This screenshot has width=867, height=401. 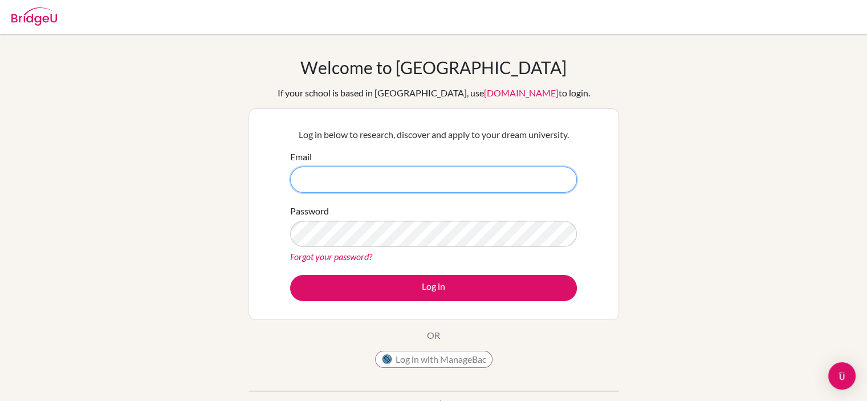 What do you see at coordinates (433, 335) in the screenshot?
I see `p: OR` at bounding box center [433, 335].